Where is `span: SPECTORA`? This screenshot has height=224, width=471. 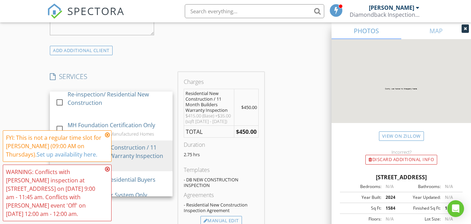 span: SPECTORA is located at coordinates (96, 11).